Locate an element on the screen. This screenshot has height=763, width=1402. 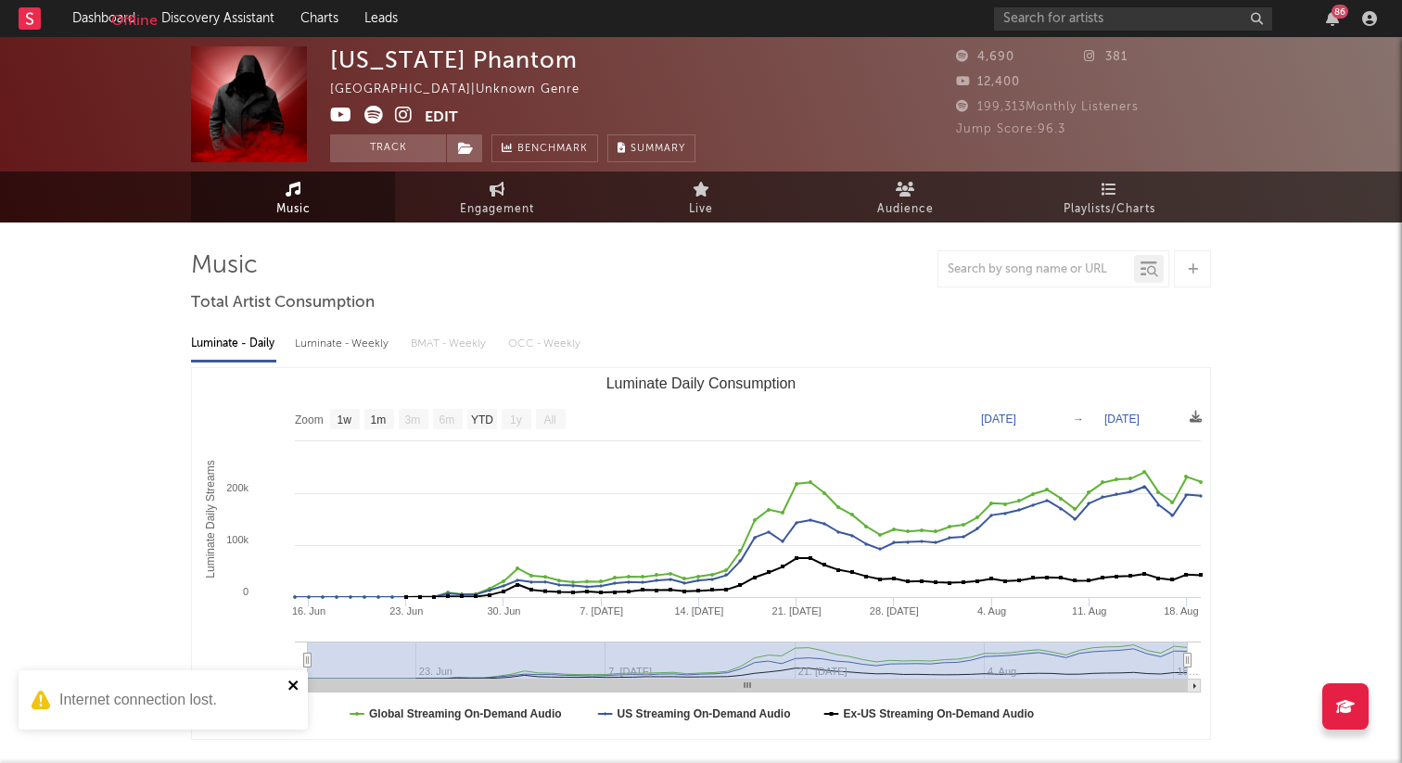
text: 200k is located at coordinates (237, 488).